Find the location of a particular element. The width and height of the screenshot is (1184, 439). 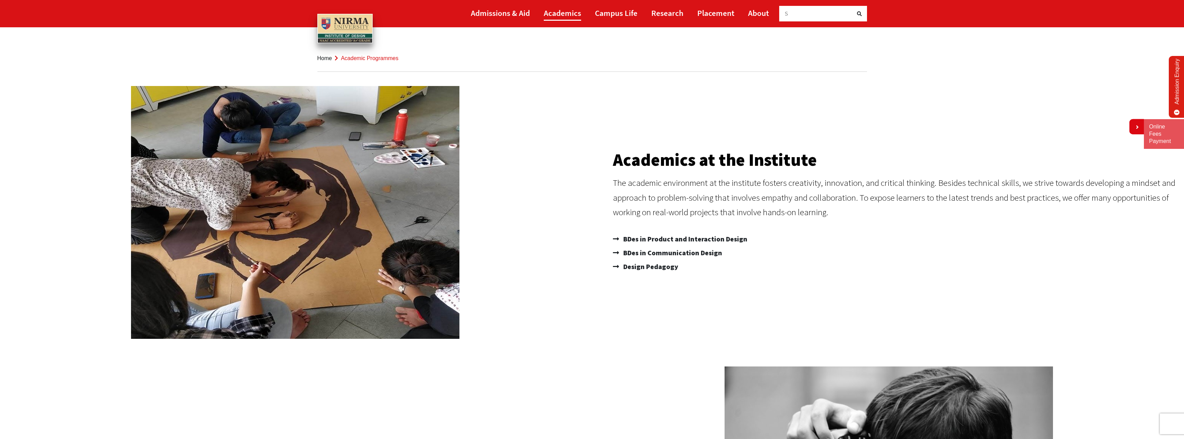

a: BDes in Product and Interaction Design is located at coordinates (895, 239).